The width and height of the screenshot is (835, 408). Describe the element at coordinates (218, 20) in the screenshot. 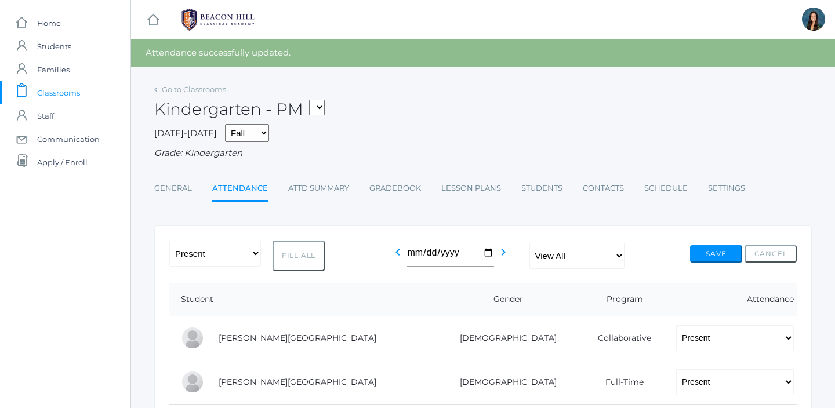

I see `img: 1_BHCALogos-05.png` at that location.